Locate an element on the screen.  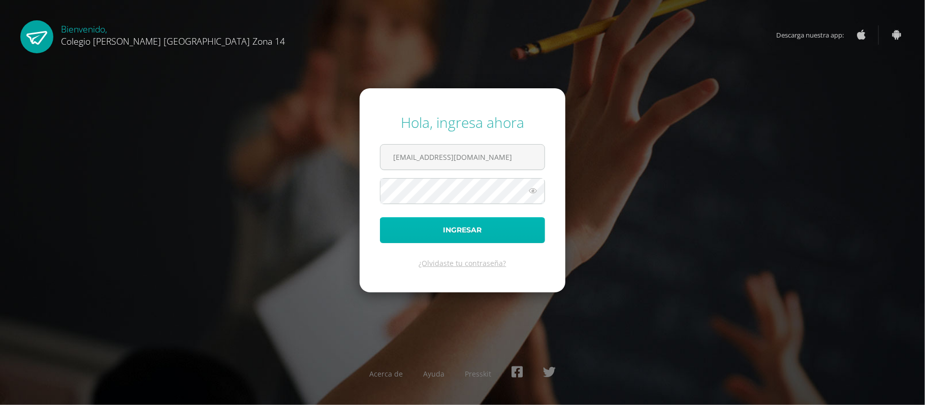
a: ¿Olvidaste tu contraseña? is located at coordinates (463, 263).